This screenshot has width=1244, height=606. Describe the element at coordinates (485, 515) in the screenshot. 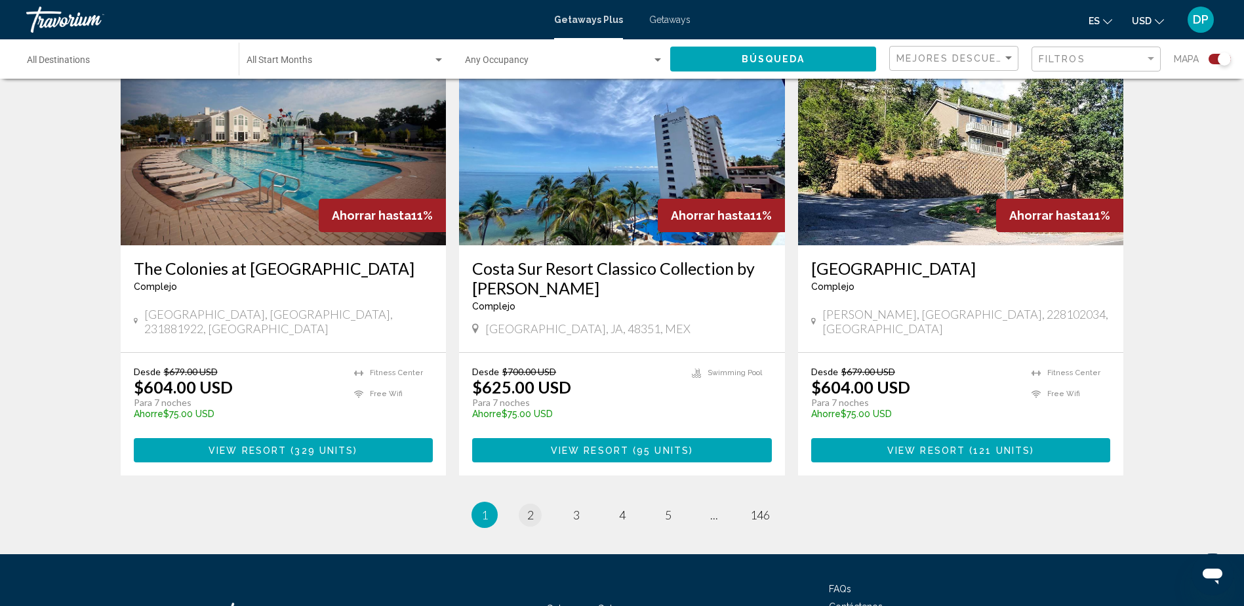

I see `span: 1` at that location.